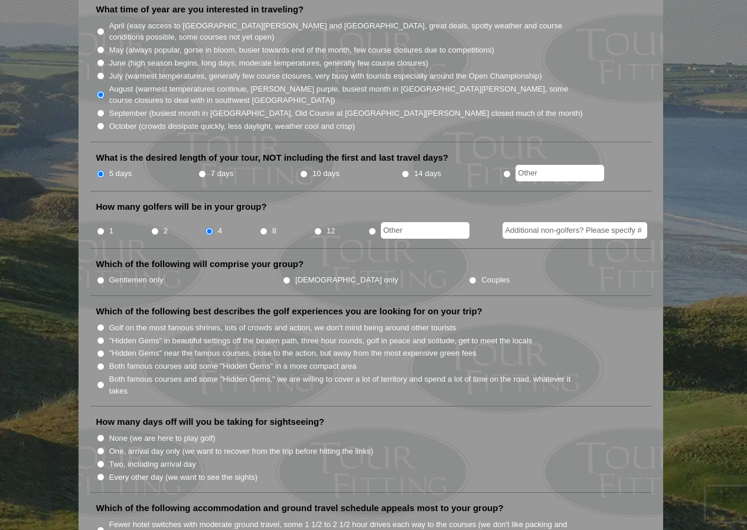  Describe the element at coordinates (222, 174) in the screenshot. I see `label: 7 days` at that location.